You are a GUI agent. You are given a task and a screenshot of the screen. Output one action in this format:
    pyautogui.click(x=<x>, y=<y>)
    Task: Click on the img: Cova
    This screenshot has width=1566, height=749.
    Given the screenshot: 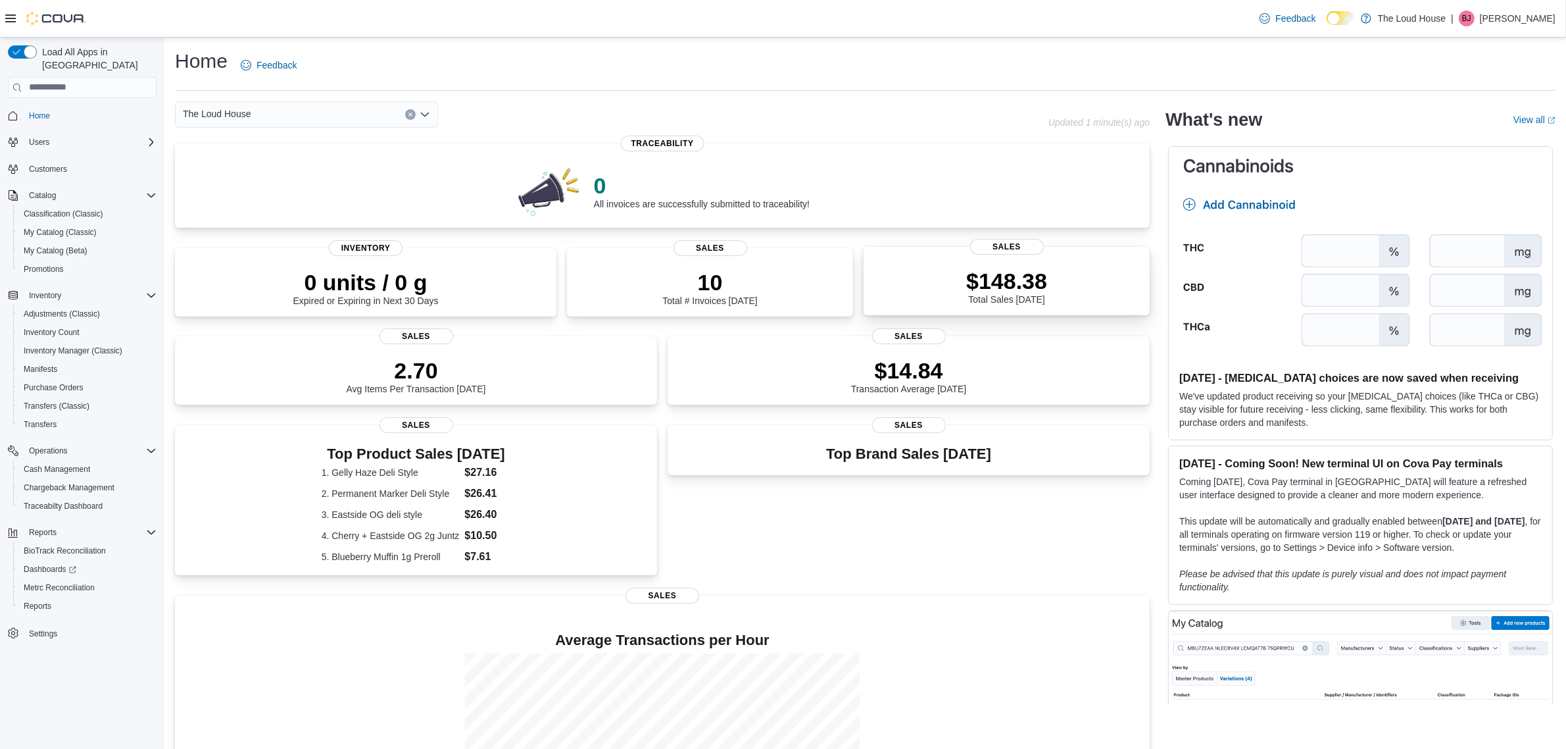 What is the action you would take?
    pyautogui.click(x=56, y=18)
    